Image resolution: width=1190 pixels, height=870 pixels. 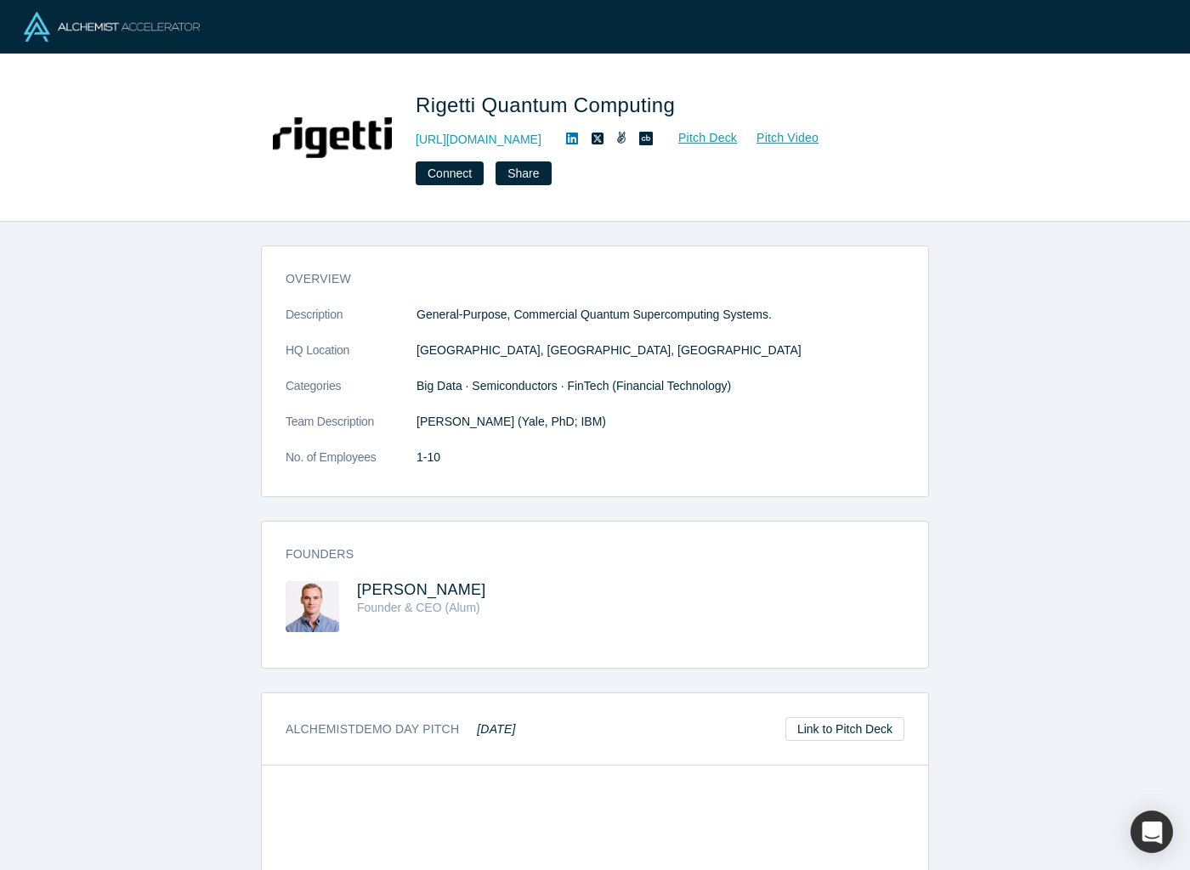 I want to click on img: Alchemist Logo, so click(x=111, y=26).